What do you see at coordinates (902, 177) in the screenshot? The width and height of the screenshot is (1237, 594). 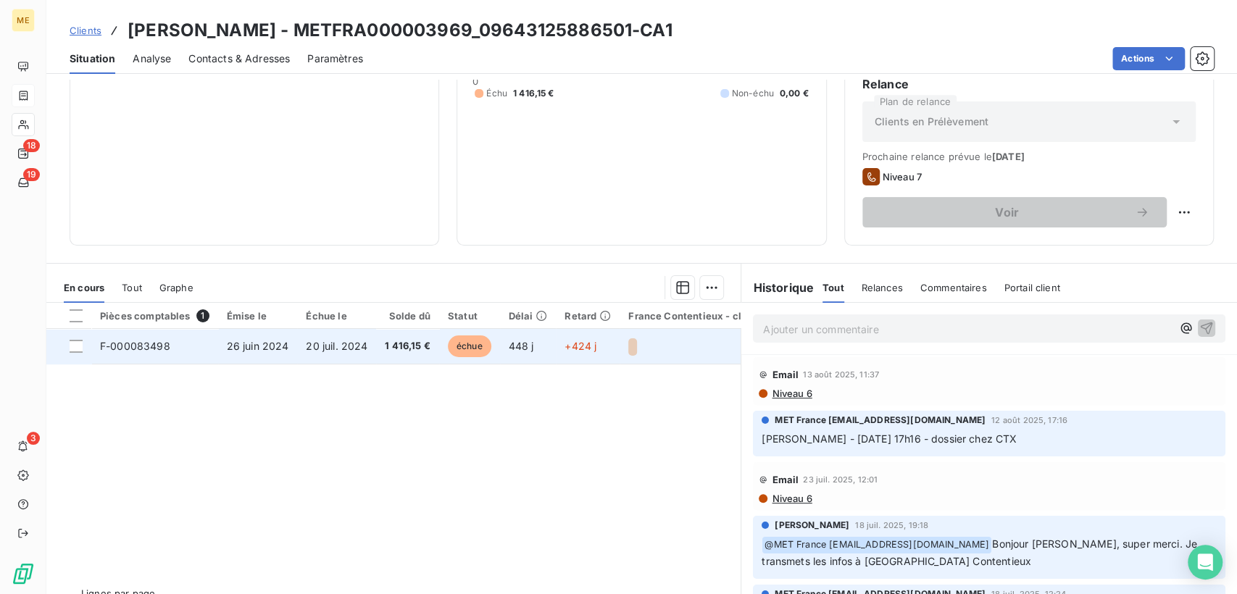 I see `span: Niveau 7` at bounding box center [902, 177].